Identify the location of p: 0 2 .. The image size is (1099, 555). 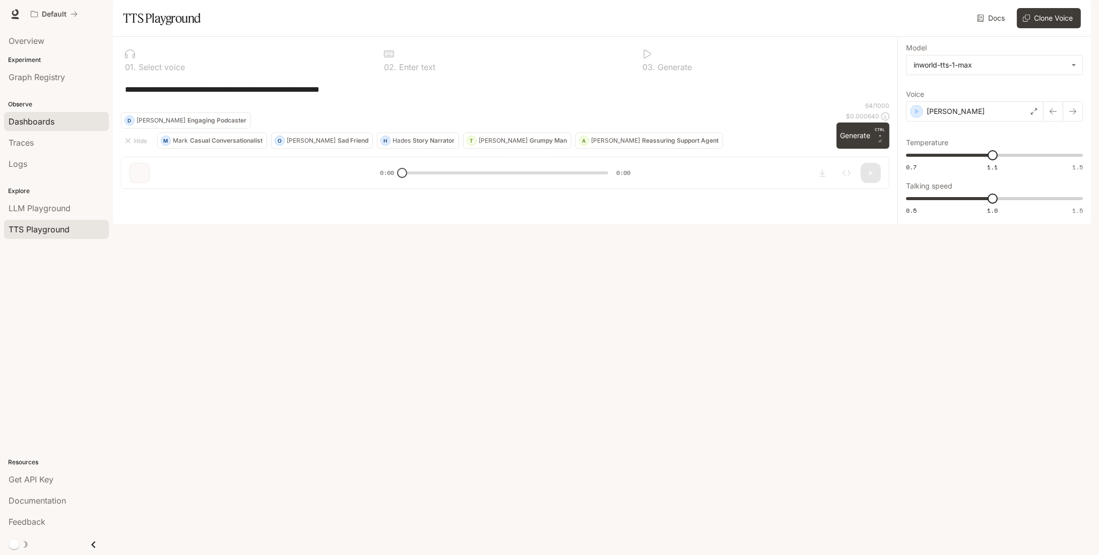
(390, 67).